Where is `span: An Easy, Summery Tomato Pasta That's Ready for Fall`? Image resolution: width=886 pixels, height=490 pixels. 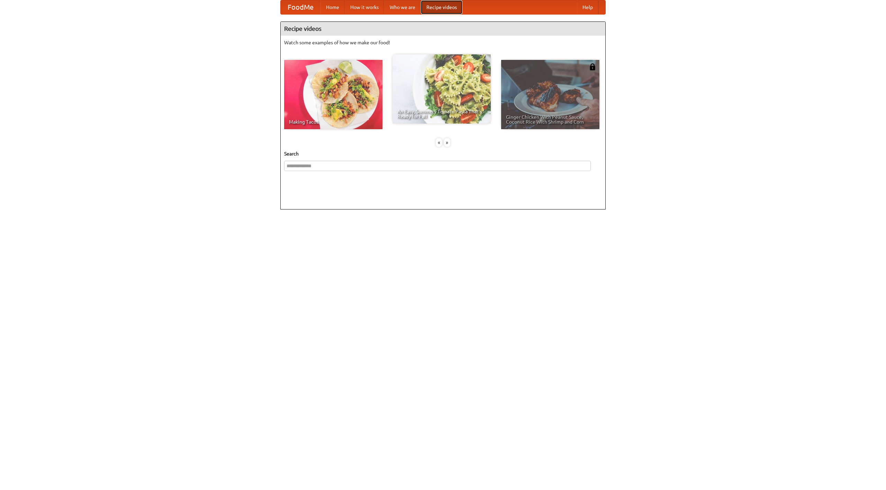
span: An Easy, Summery Tomato Pasta That's Ready for Fall is located at coordinates (442, 114).